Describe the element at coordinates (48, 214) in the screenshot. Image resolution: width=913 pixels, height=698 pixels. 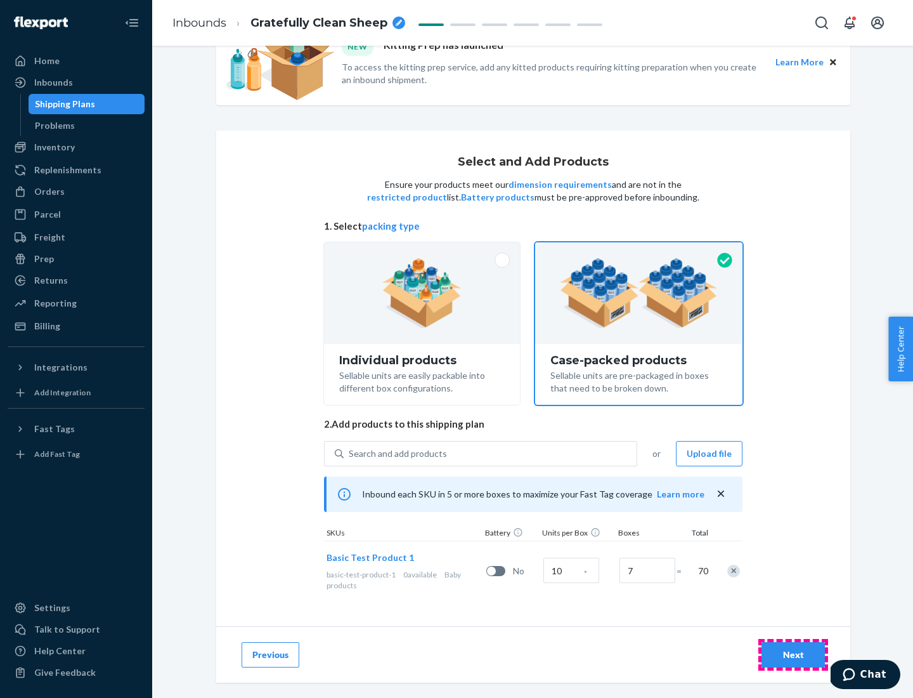
I see `div: Parcel` at that location.